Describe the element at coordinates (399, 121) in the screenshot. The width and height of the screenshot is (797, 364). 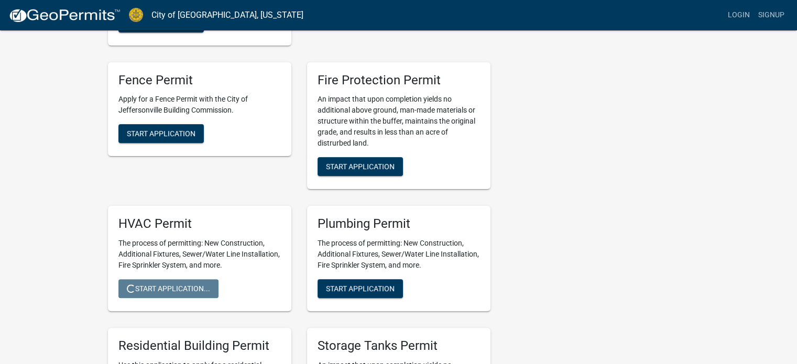
I see `p: An impact that upon completion yields no additional above ground, man-made materials or structure...` at that location.